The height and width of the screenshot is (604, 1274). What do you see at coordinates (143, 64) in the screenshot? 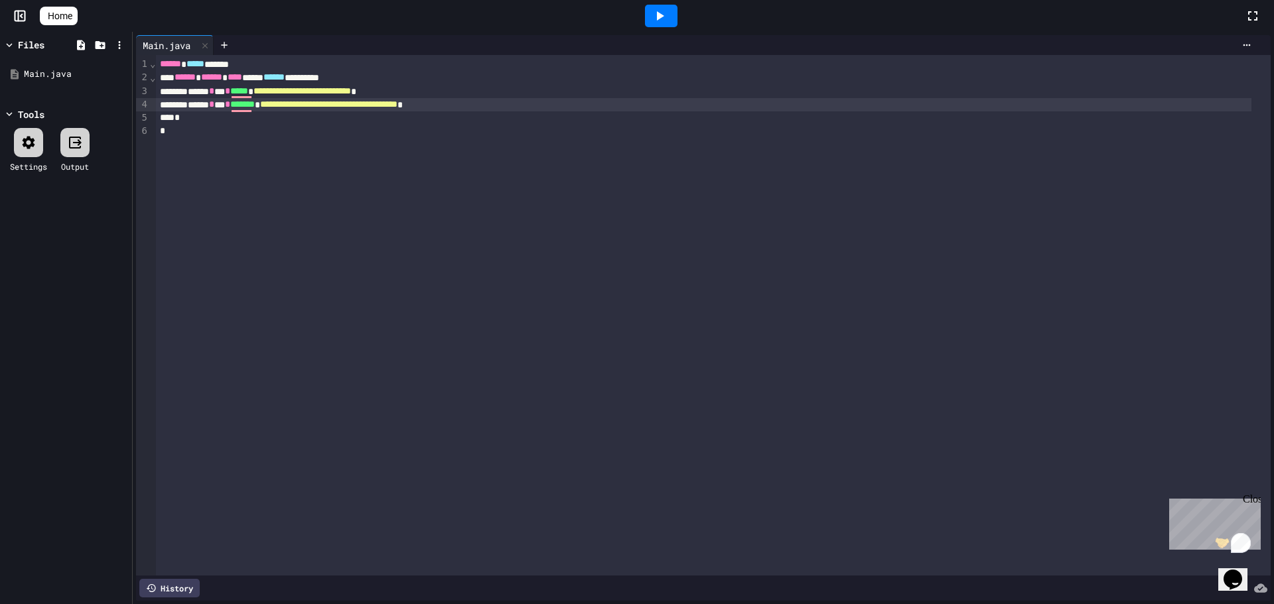
I see `div: 1` at bounding box center [143, 64].